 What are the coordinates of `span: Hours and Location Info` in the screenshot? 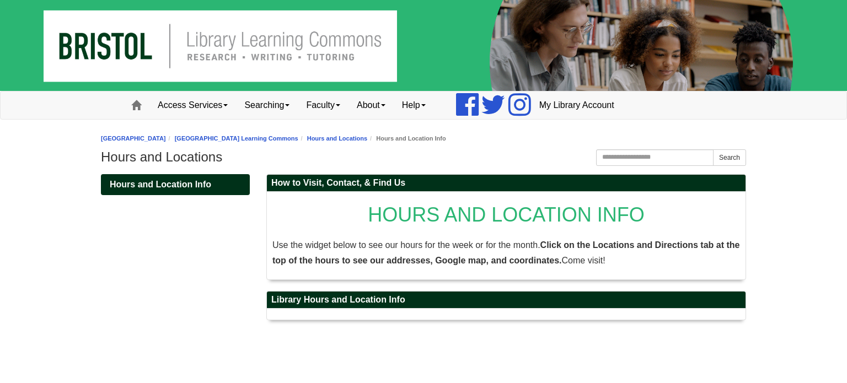 It's located at (160, 184).